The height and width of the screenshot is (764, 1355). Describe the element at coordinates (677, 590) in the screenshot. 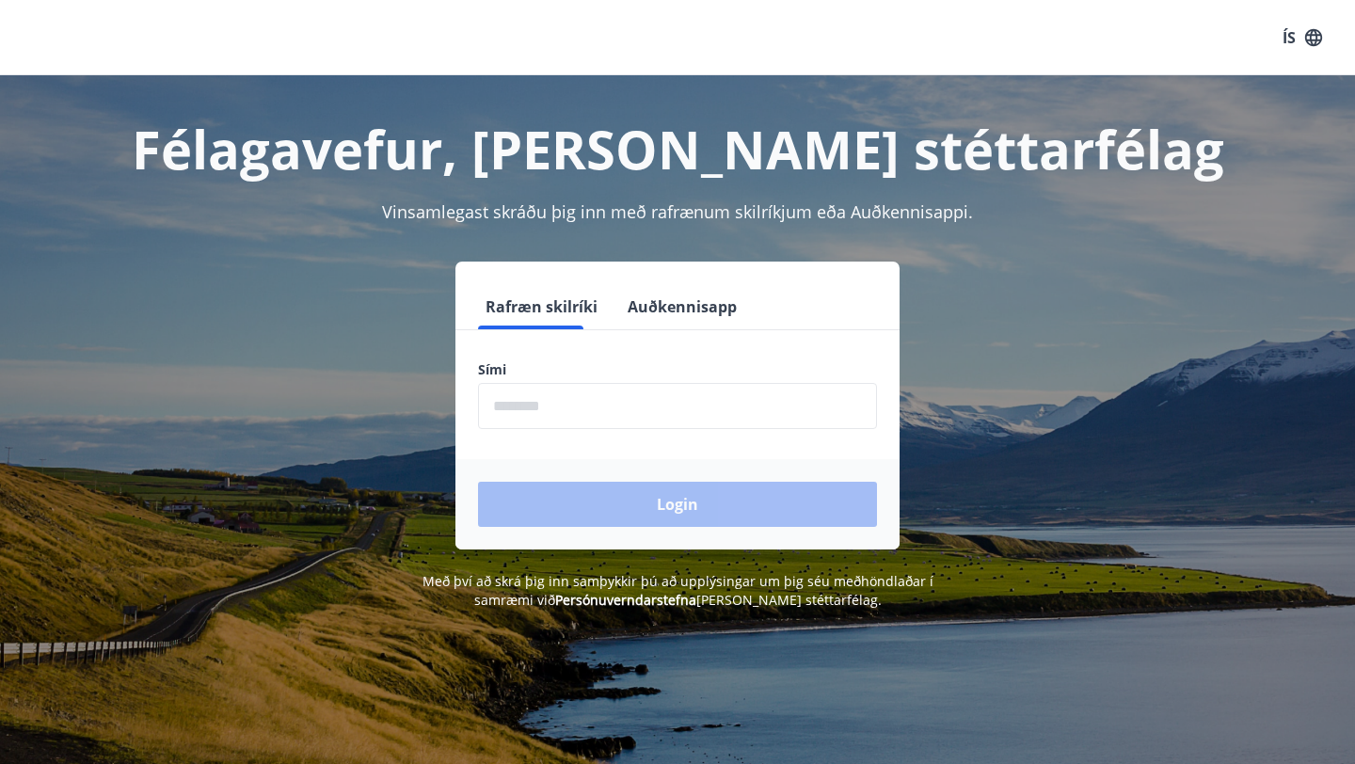

I see `span: Með því að skrá þig inn samþykkir þú að upplýsingar um þig séu meðhöndlaðar í samræmi við [PERSON...` at that location.